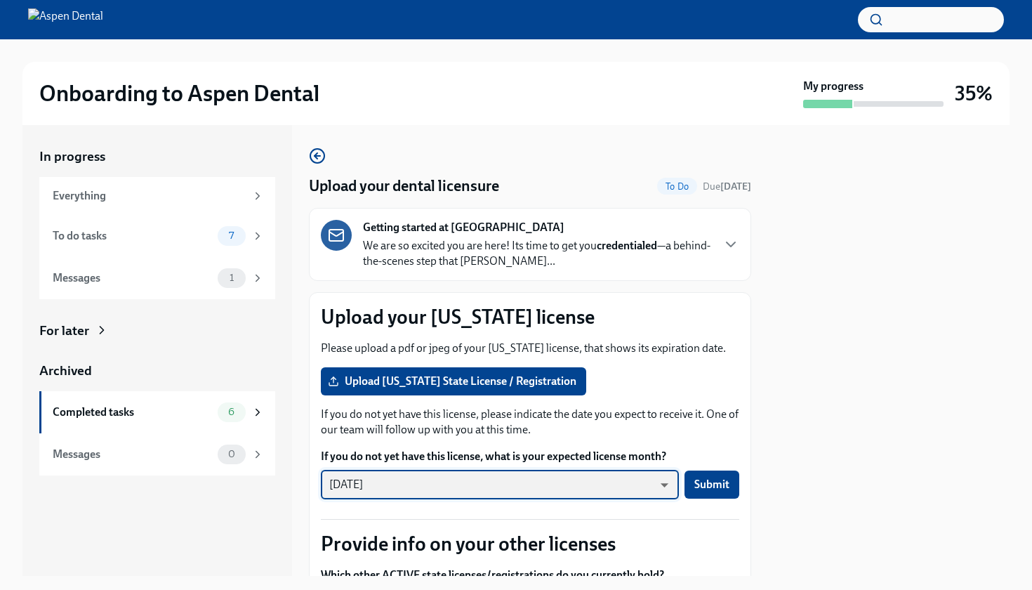 Image resolution: width=1032 pixels, height=590 pixels. I want to click on span: 7, so click(231, 235).